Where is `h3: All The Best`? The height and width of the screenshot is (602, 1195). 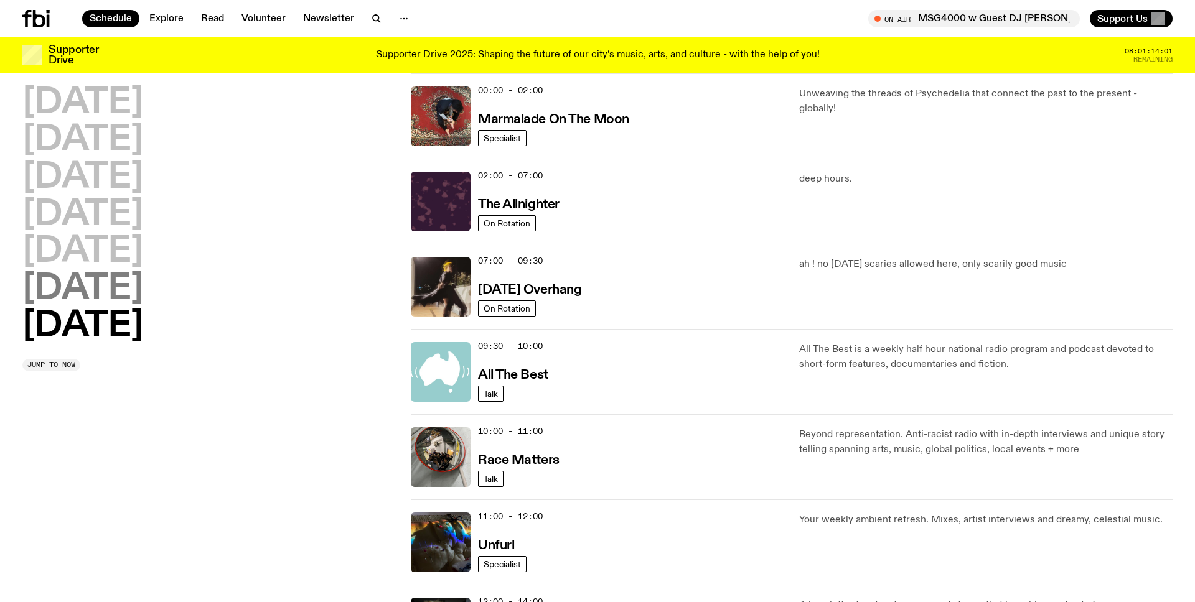 h3: All The Best is located at coordinates (513, 375).